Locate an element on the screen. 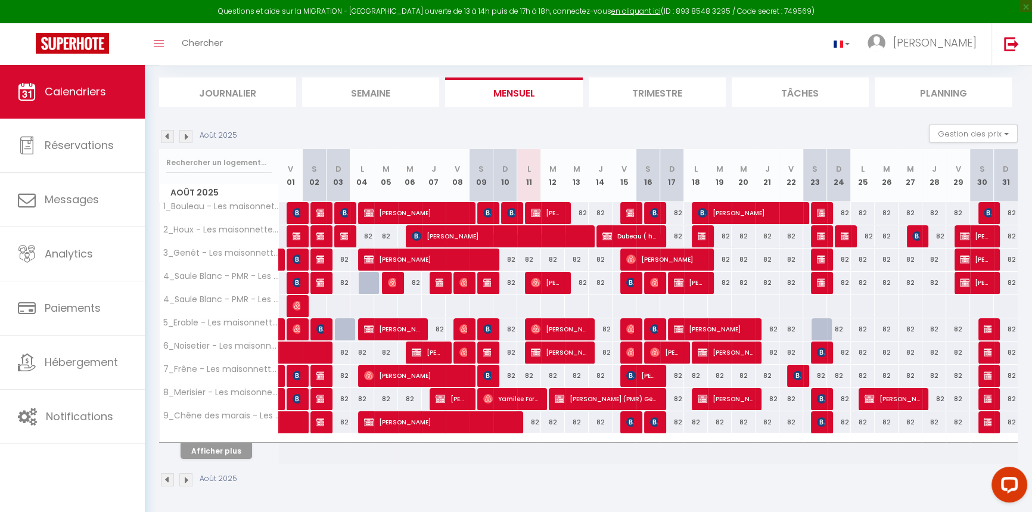  span: Messages is located at coordinates (71, 199).